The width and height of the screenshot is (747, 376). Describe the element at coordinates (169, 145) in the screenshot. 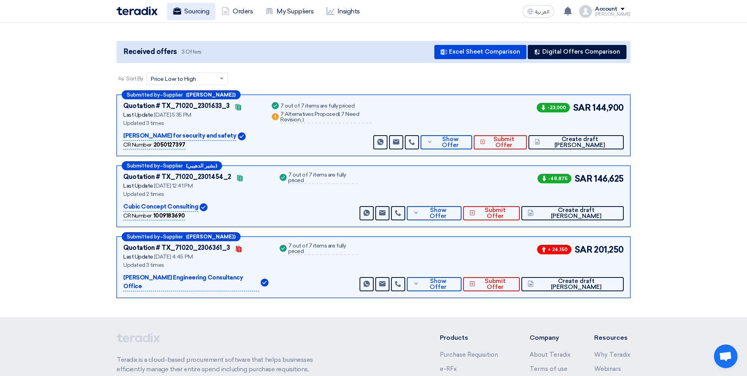

I see `b: 2050127397` at that location.